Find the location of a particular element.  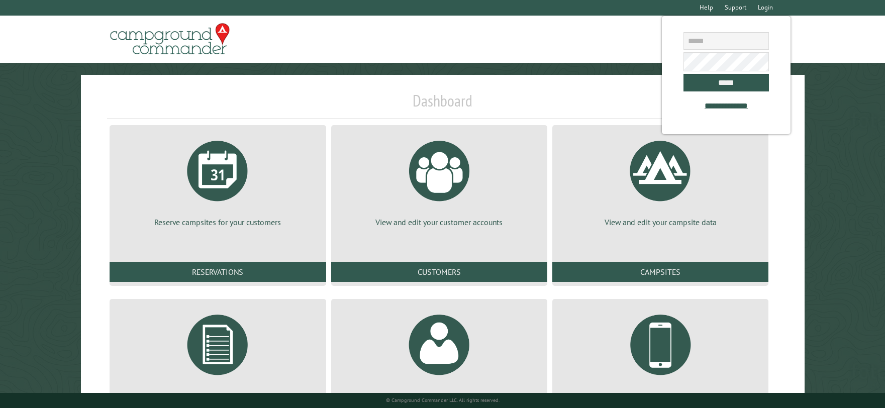

p: Generate reports about your campground is located at coordinates (218, 396).